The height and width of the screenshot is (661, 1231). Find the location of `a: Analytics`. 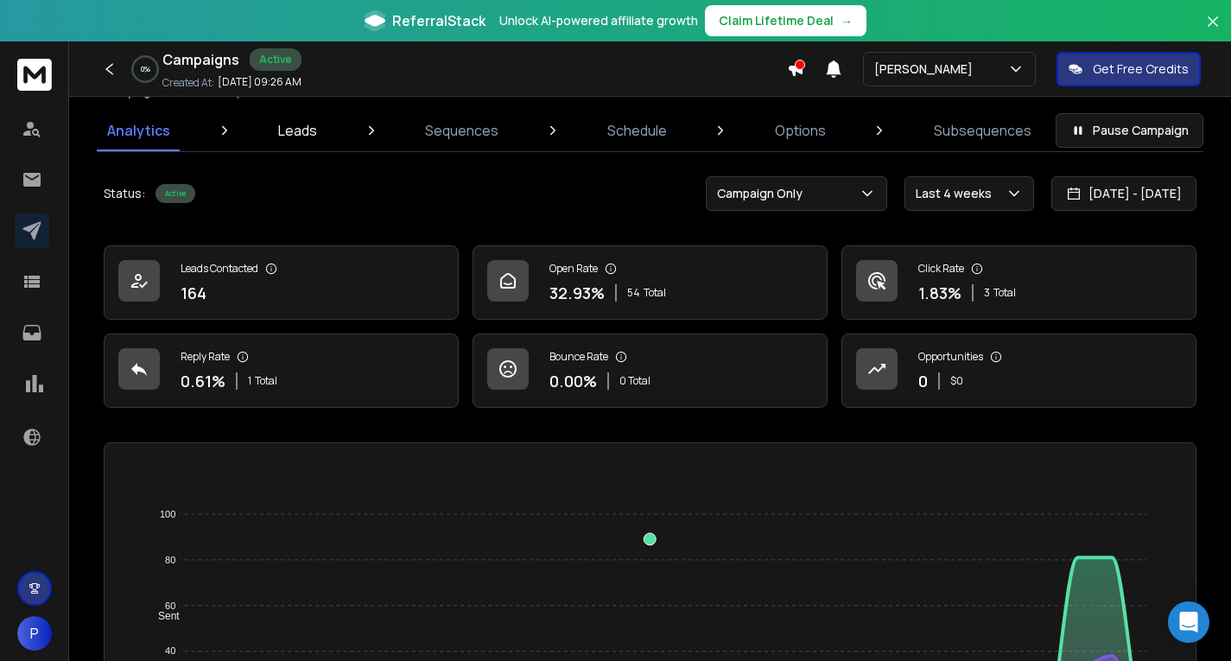

a: Analytics is located at coordinates (138, 130).